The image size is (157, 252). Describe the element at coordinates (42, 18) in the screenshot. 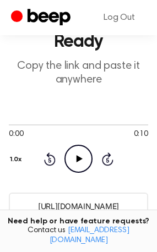

I see `a: Beep` at that location.